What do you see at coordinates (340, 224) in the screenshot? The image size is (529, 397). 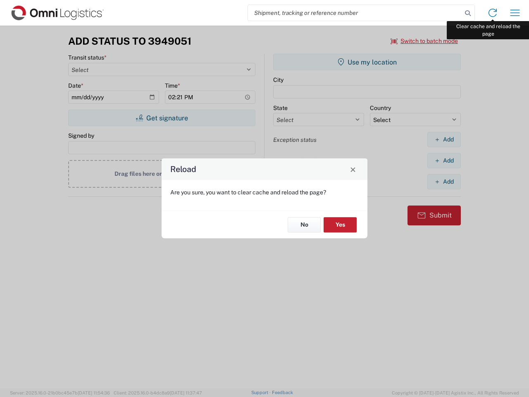 I see `button: Yes` at bounding box center [340, 224].